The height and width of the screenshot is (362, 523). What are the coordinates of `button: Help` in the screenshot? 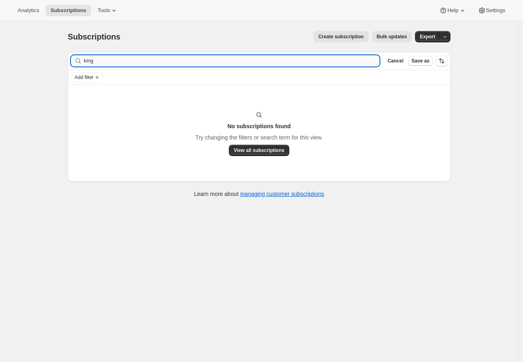 It's located at (452, 10).